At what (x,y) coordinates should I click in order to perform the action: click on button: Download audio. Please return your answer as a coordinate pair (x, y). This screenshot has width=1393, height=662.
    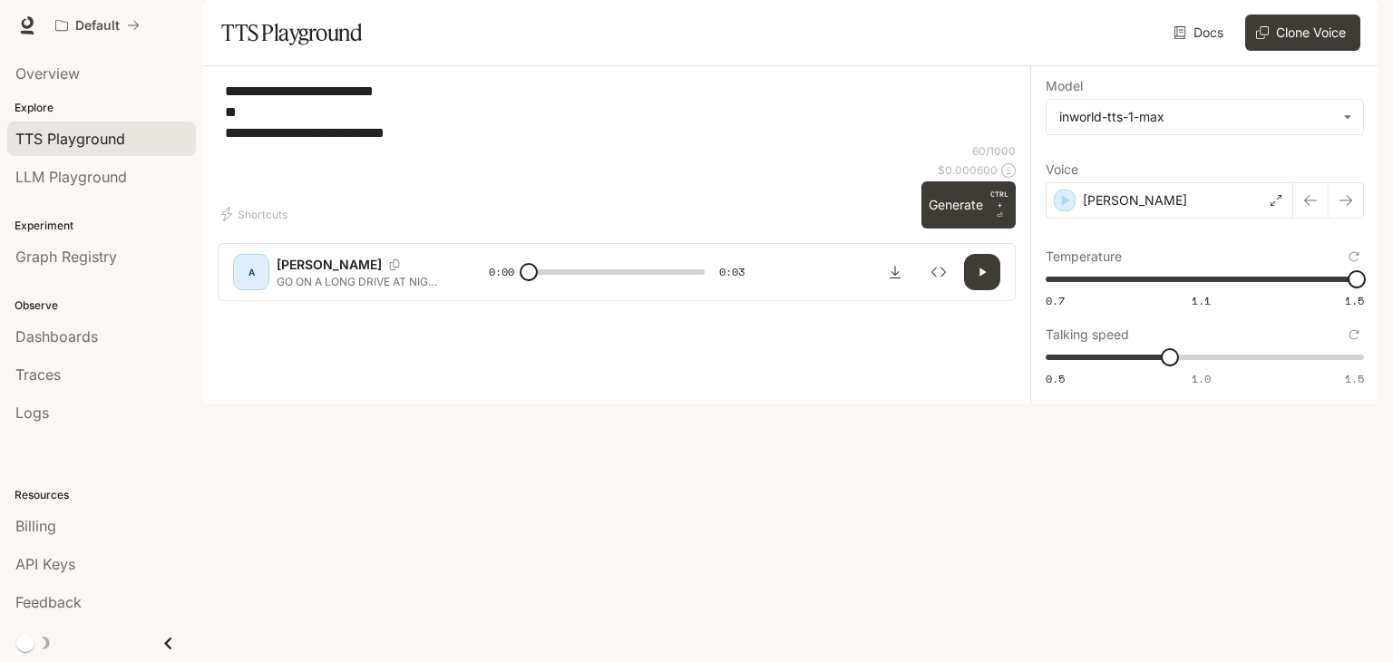
    Looking at the image, I should click on (895, 272).